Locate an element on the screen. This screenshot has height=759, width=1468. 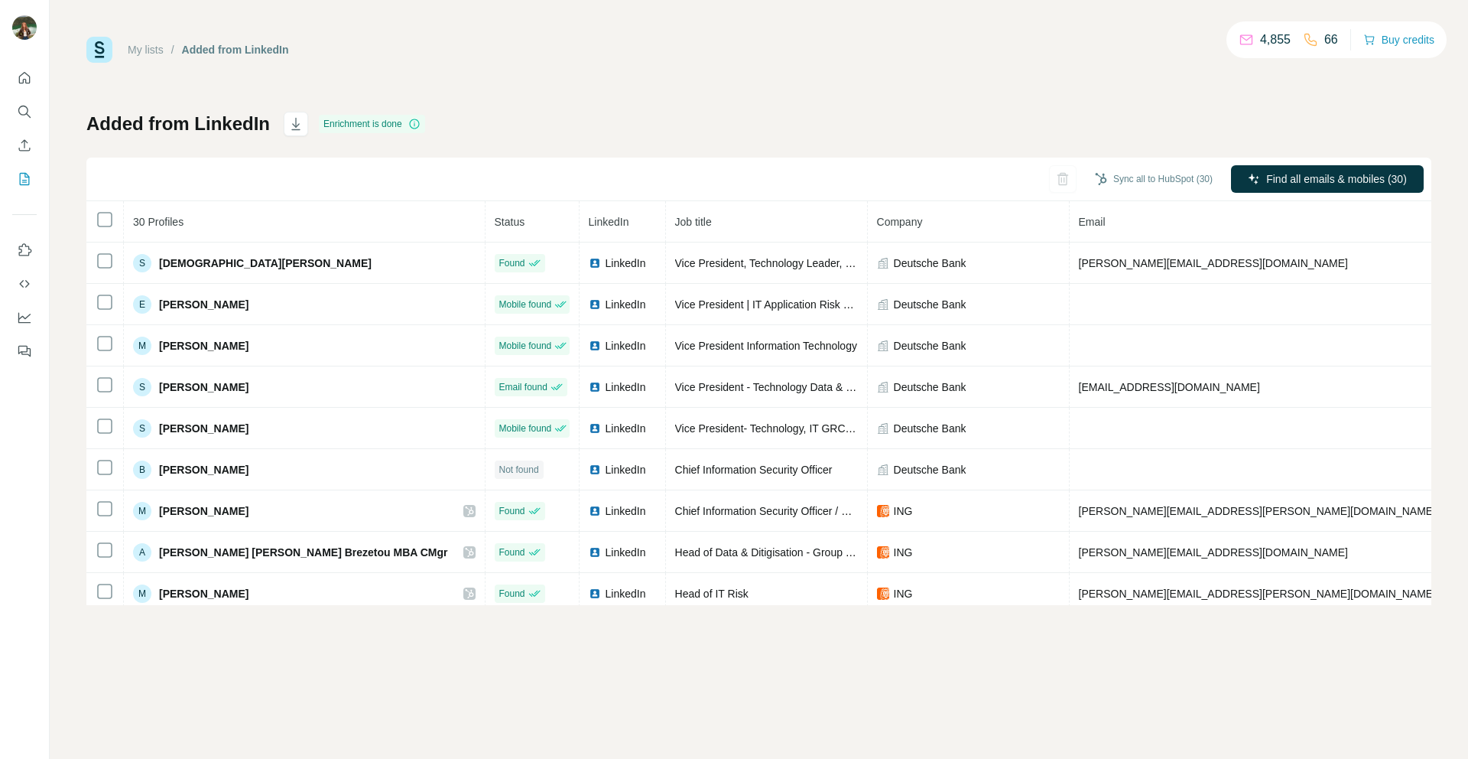
img: Avatar is located at coordinates (24, 28).